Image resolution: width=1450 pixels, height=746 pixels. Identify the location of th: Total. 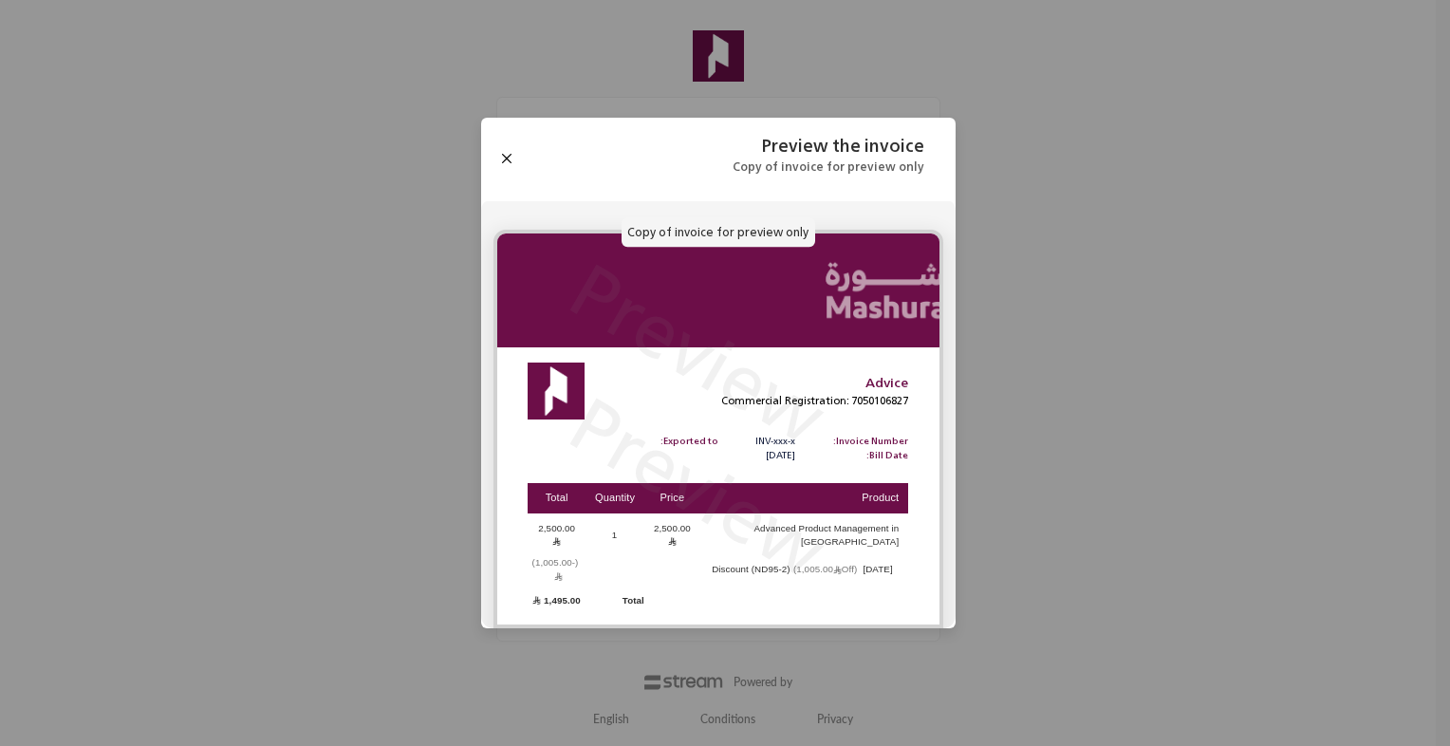
(556, 498).